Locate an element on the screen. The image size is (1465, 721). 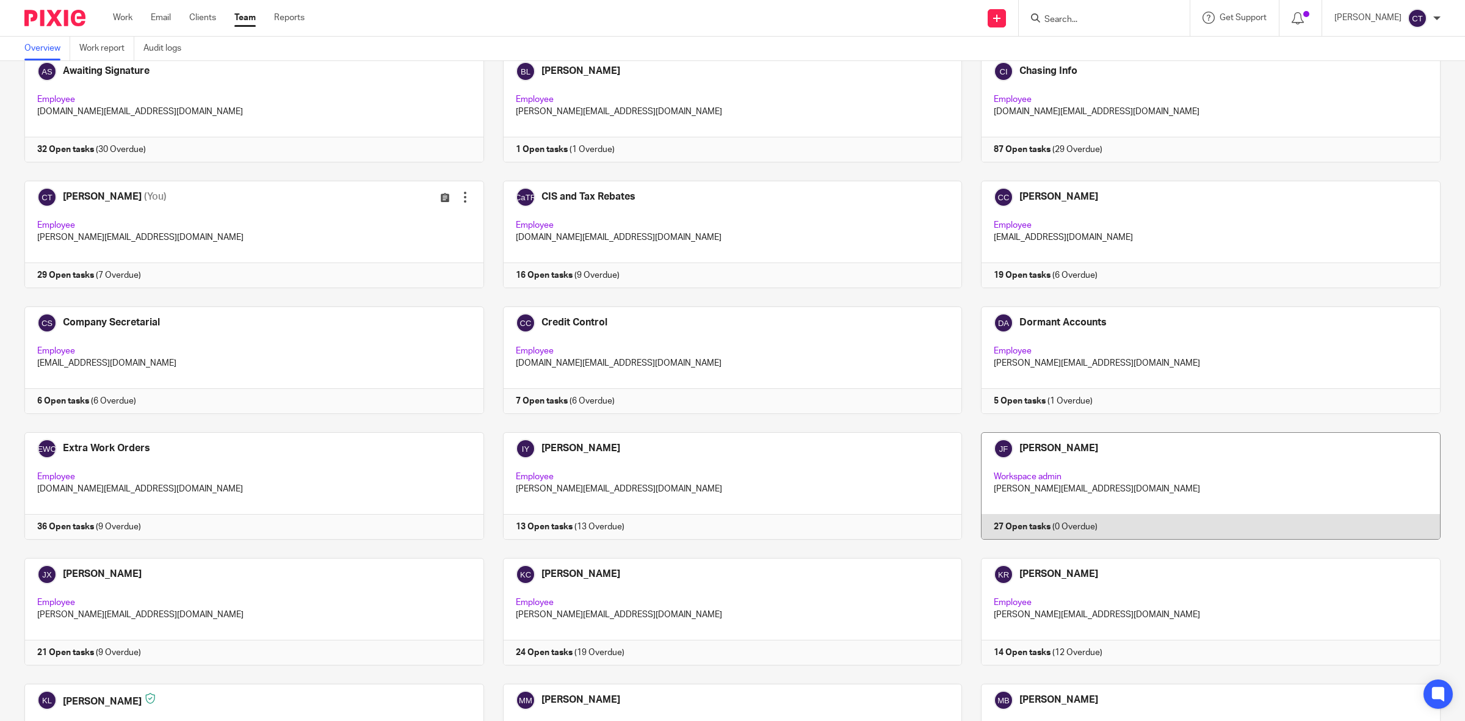
a: Audit logs is located at coordinates (167, 48).